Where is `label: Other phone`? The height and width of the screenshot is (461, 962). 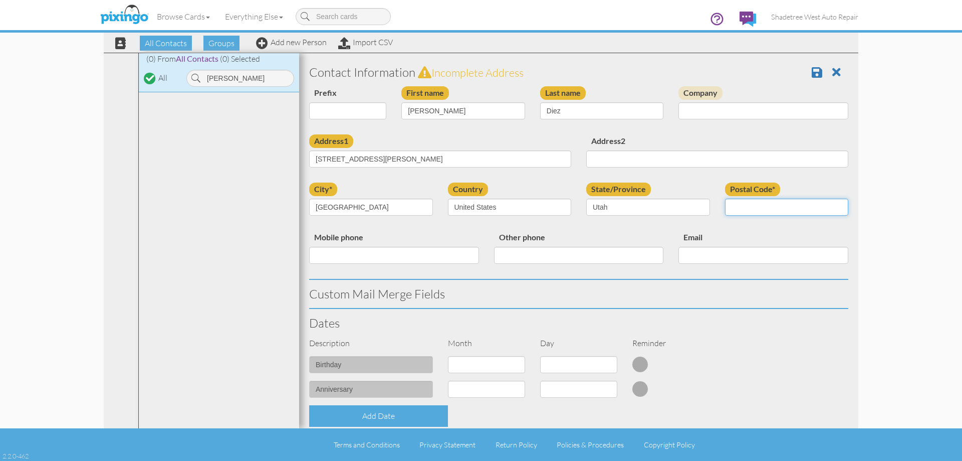
label: Other phone is located at coordinates (522, 237).